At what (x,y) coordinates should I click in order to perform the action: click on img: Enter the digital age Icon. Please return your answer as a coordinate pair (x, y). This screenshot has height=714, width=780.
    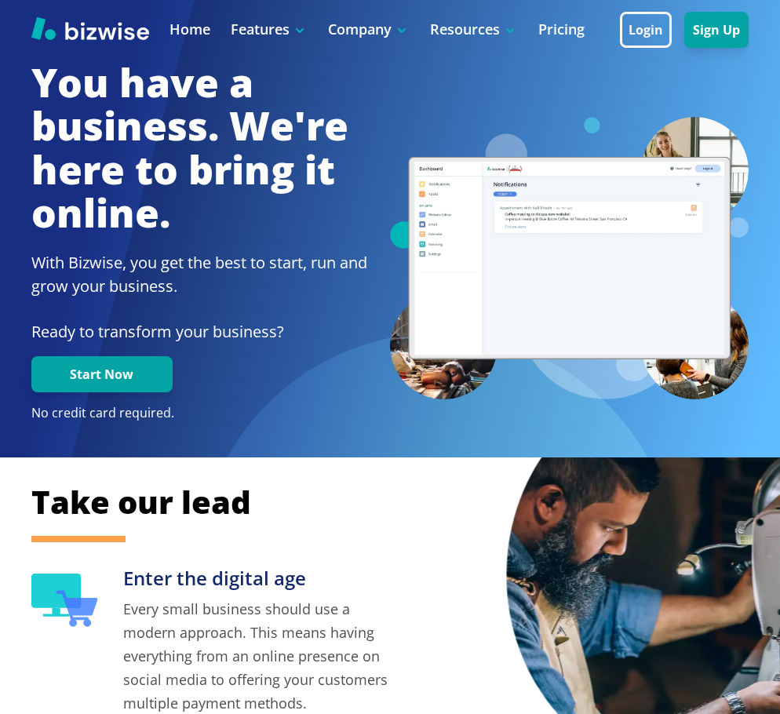
    Looking at the image, I should click on (64, 600).